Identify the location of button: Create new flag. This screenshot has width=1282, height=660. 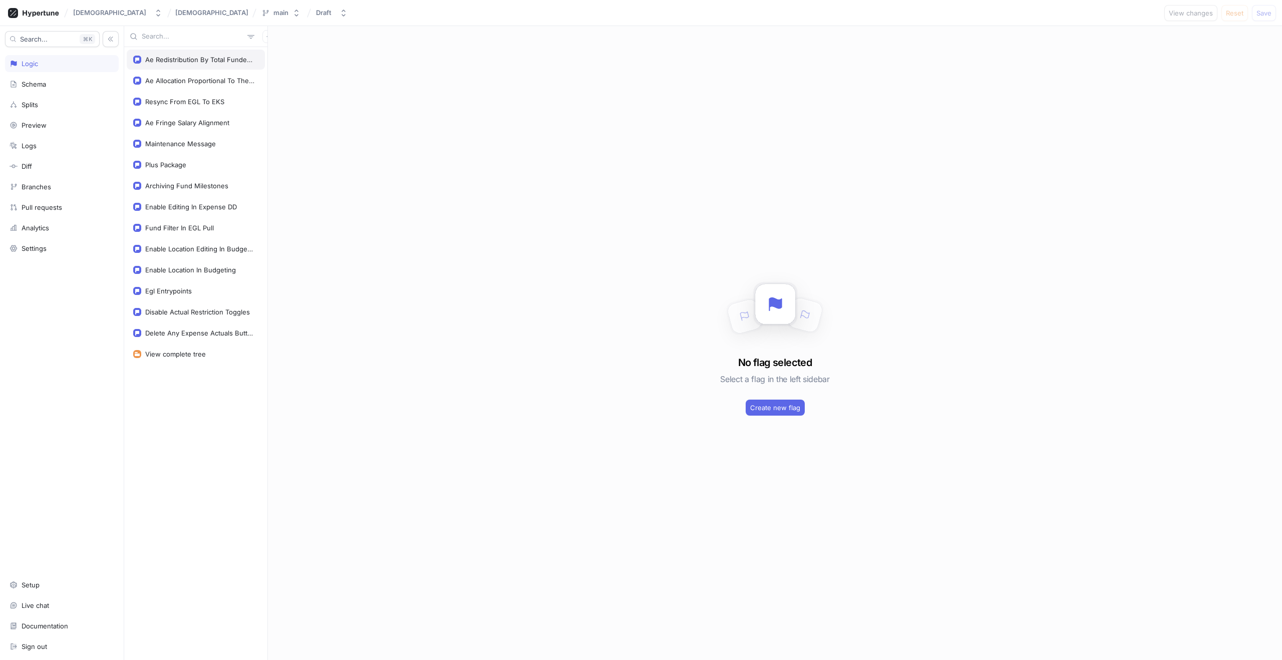
(775, 408).